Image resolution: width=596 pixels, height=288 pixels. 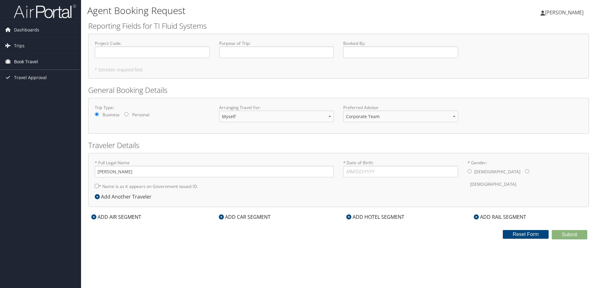 I want to click on div: Add Another Traveler, so click(x=125, y=197).